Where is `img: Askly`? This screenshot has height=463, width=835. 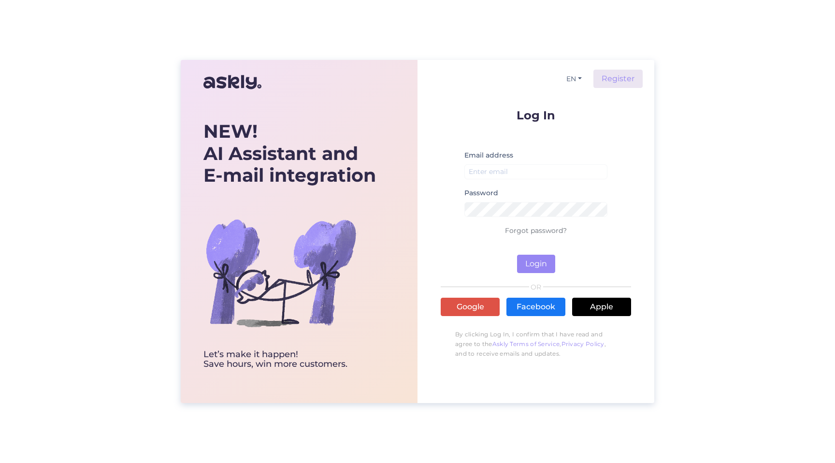
img: Askly is located at coordinates (232, 82).